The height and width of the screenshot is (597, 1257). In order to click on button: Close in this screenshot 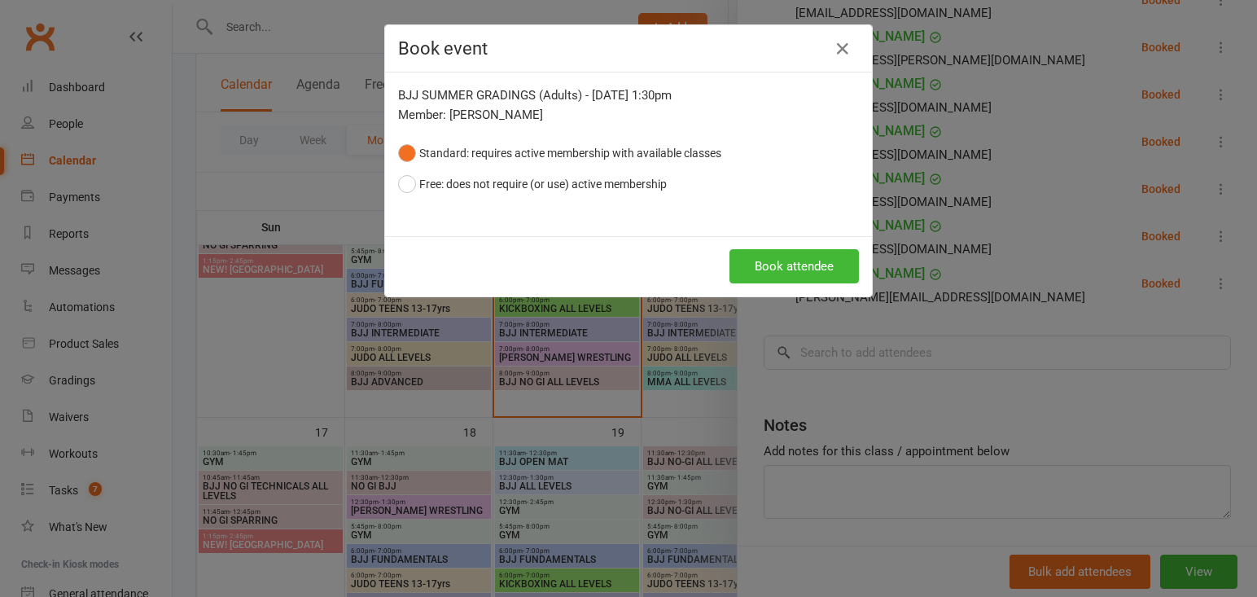, I will do `click(842, 49)`.